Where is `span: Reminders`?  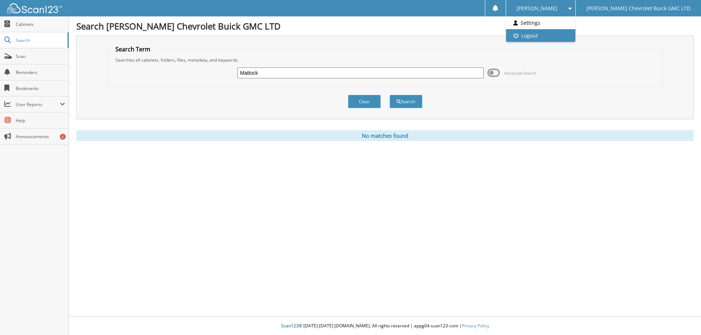
span: Reminders is located at coordinates (40, 72).